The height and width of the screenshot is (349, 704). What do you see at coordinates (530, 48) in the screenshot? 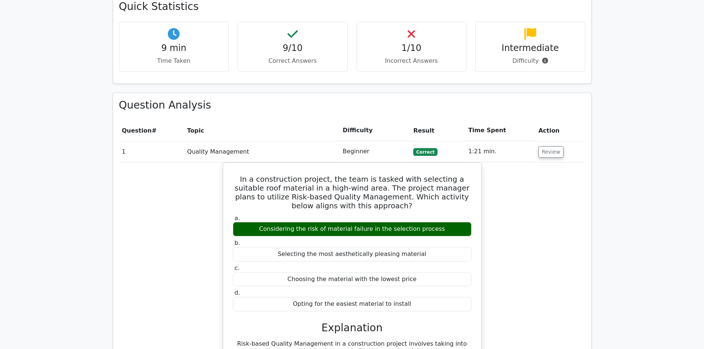
I see `h4: Intermediate` at bounding box center [530, 48].